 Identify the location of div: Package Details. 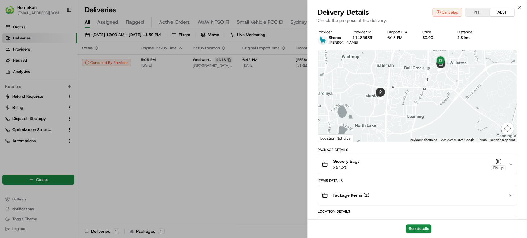
(418, 150).